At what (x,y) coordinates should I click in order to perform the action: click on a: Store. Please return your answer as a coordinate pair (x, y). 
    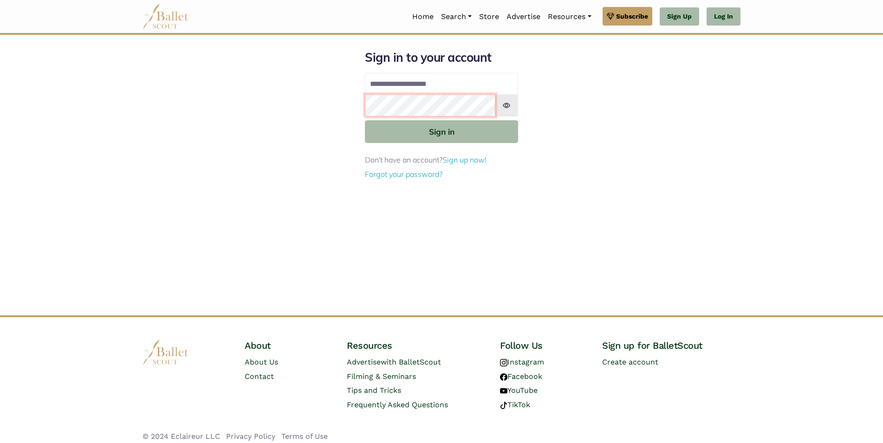
    Looking at the image, I should click on (489, 17).